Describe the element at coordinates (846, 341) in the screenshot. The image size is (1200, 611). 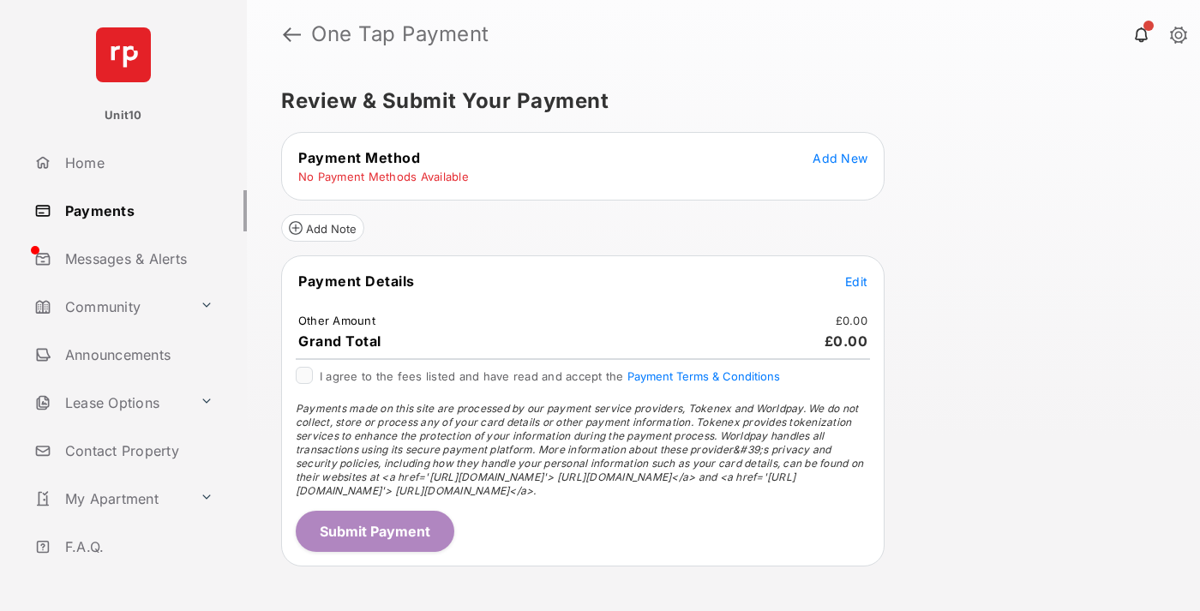
I see `span: £0.00` at that location.